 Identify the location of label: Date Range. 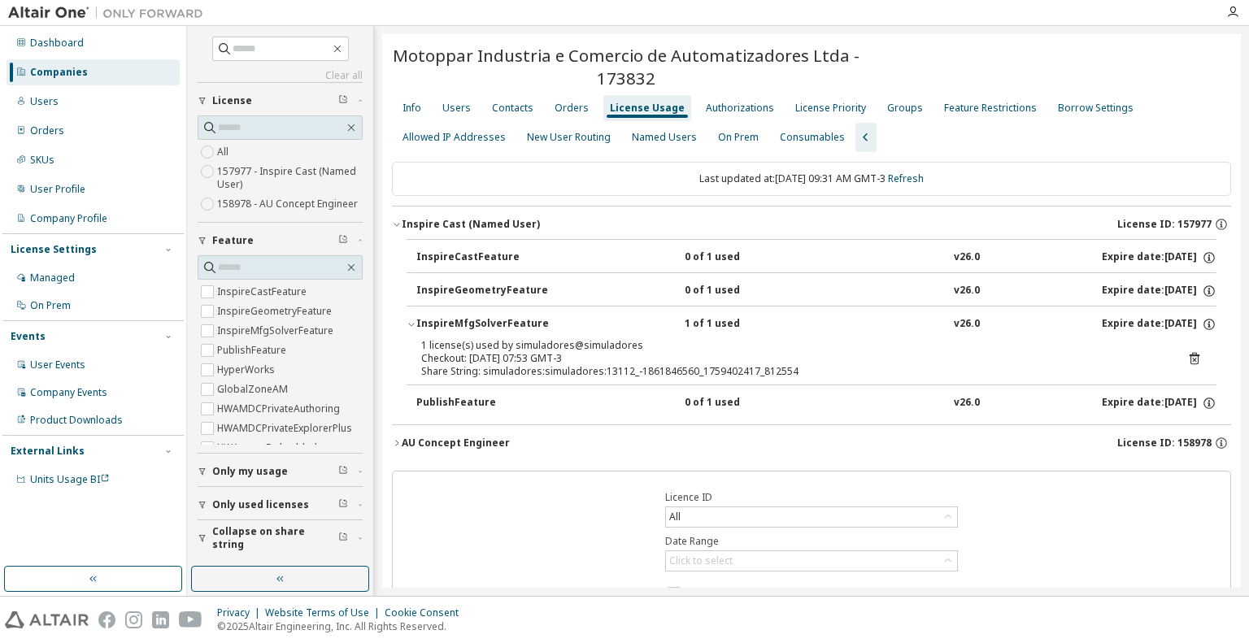
(811, 541).